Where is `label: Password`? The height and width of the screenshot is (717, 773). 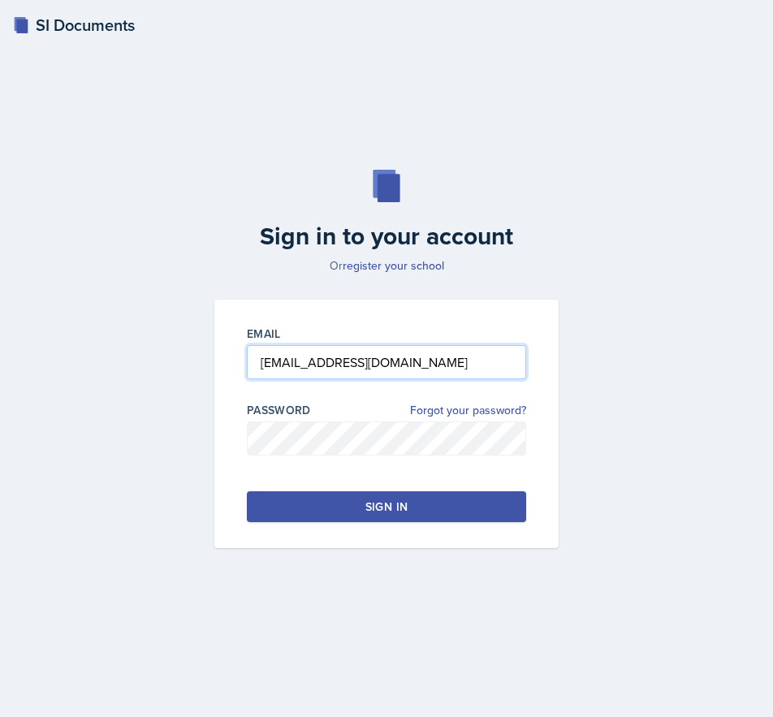
label: Password is located at coordinates (279, 410).